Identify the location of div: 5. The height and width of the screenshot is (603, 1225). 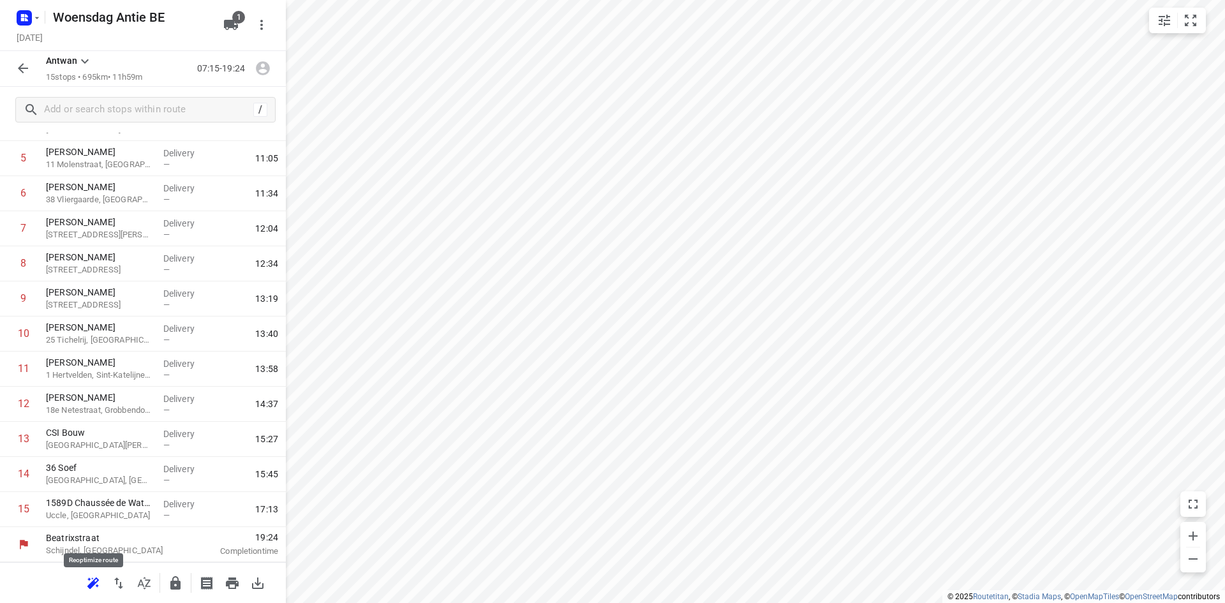
(23, 158).